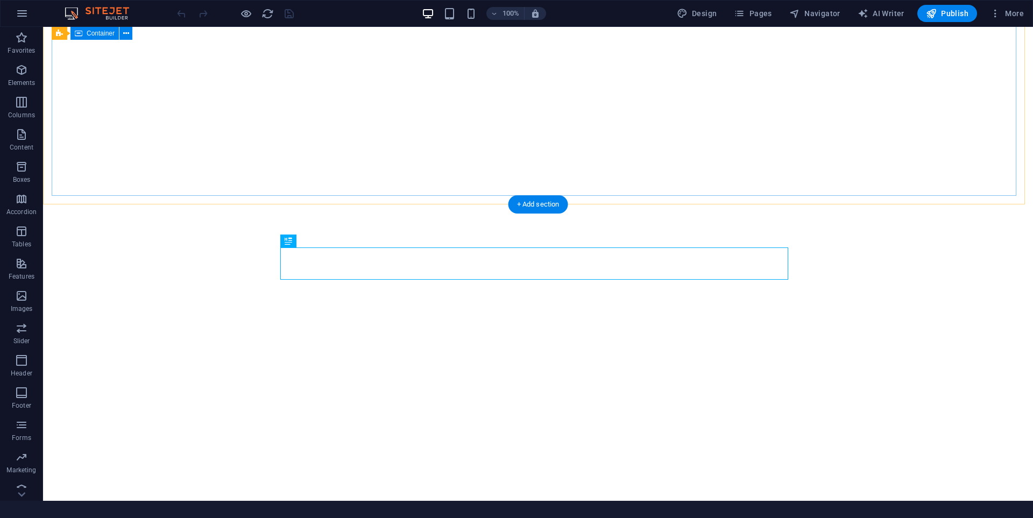 The width and height of the screenshot is (1033, 518). I want to click on span: Navigator, so click(815, 13).